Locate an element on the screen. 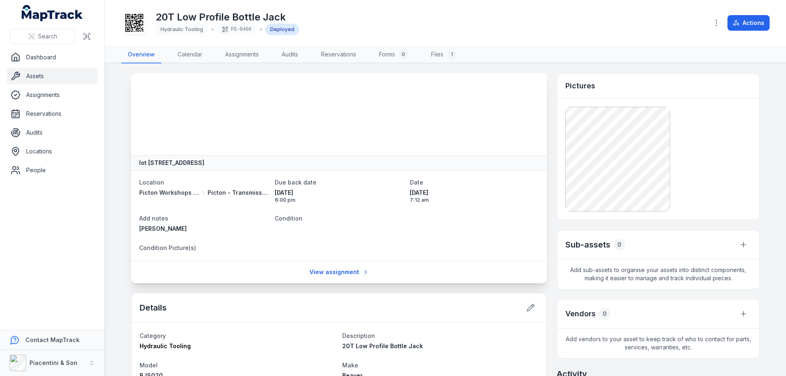  a: Assets is located at coordinates (52, 76).